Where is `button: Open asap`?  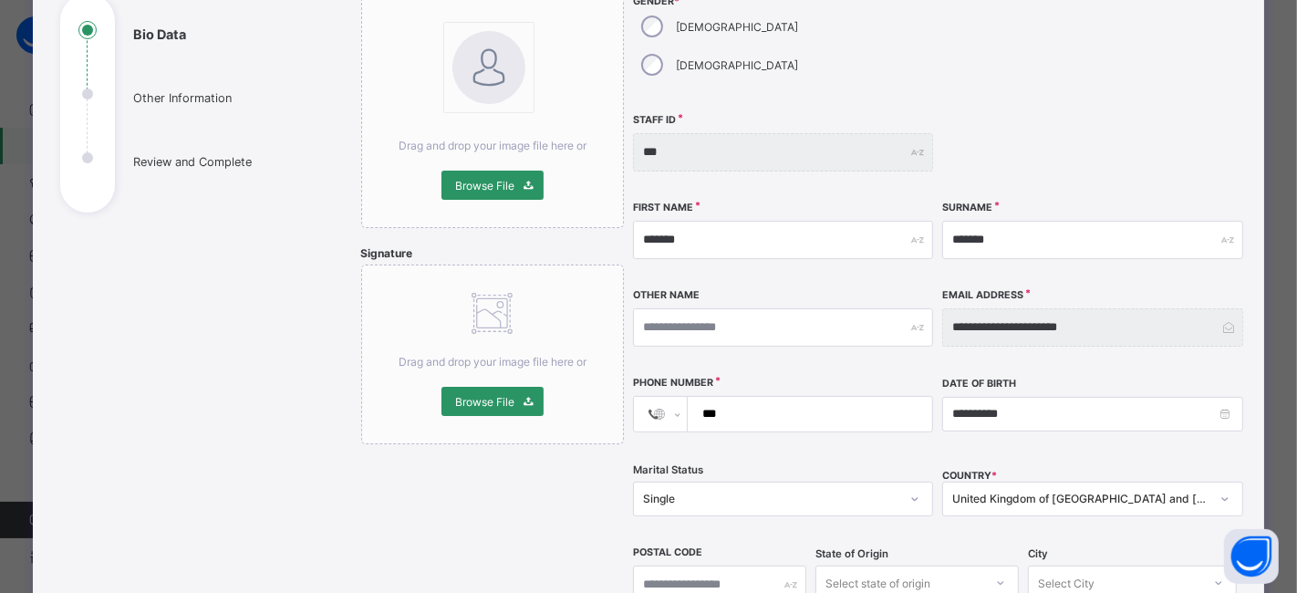 button: Open asap is located at coordinates (1251, 556).